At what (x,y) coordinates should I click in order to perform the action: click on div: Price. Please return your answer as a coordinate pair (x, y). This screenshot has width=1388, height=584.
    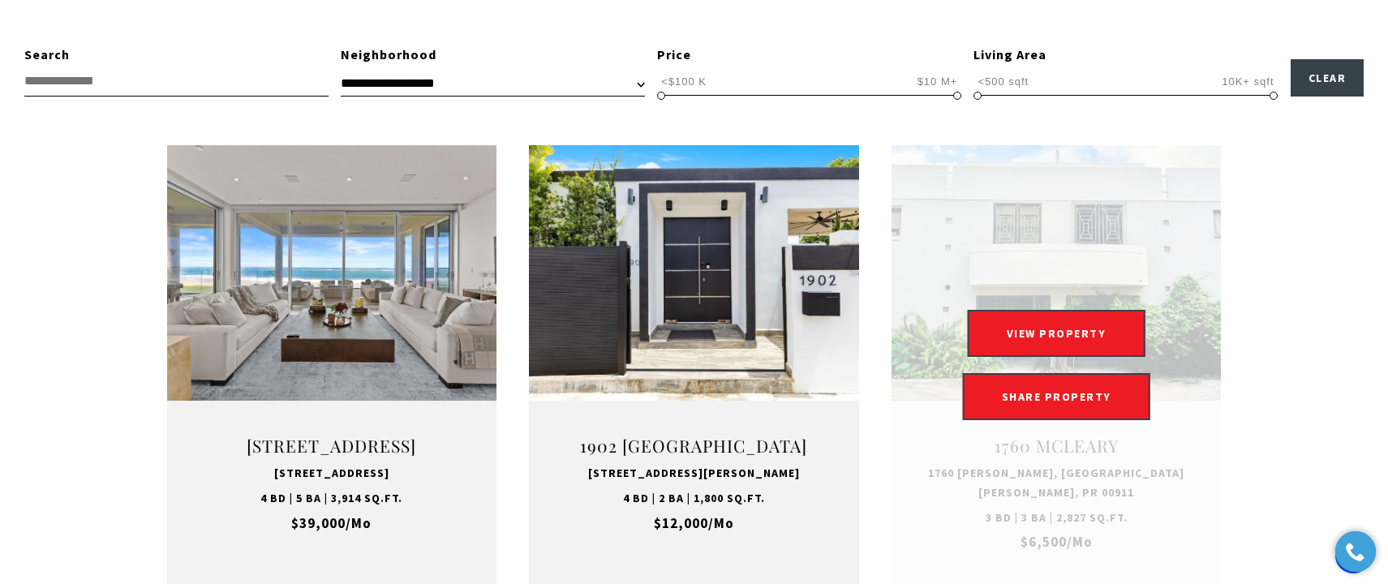
    Looking at the image, I should click on (809, 55).